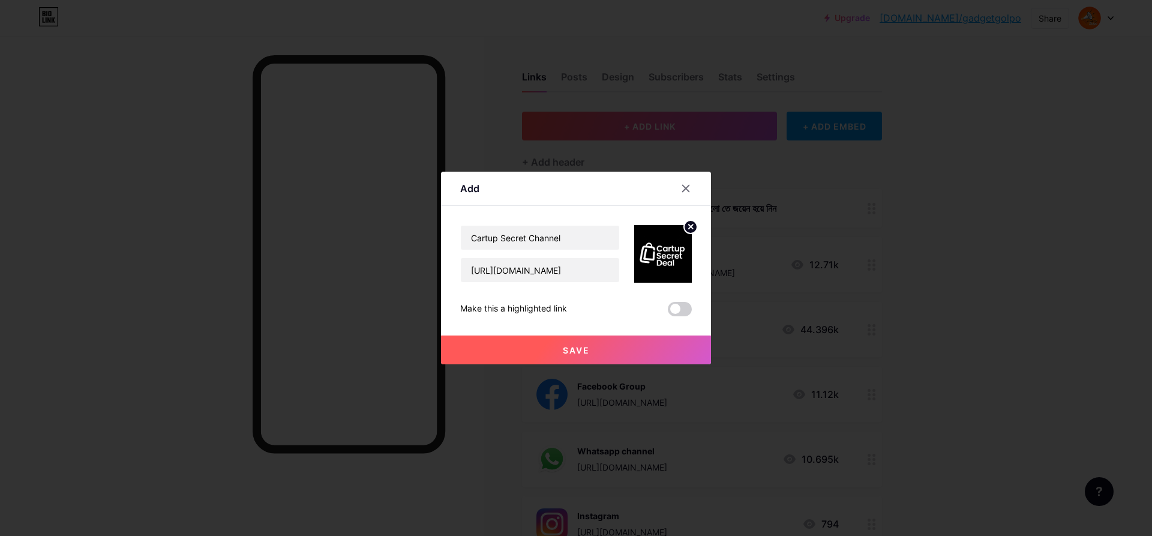 Image resolution: width=1152 pixels, height=536 pixels. What do you see at coordinates (514, 309) in the screenshot?
I see `div: Make this a highlighted link` at bounding box center [514, 309].